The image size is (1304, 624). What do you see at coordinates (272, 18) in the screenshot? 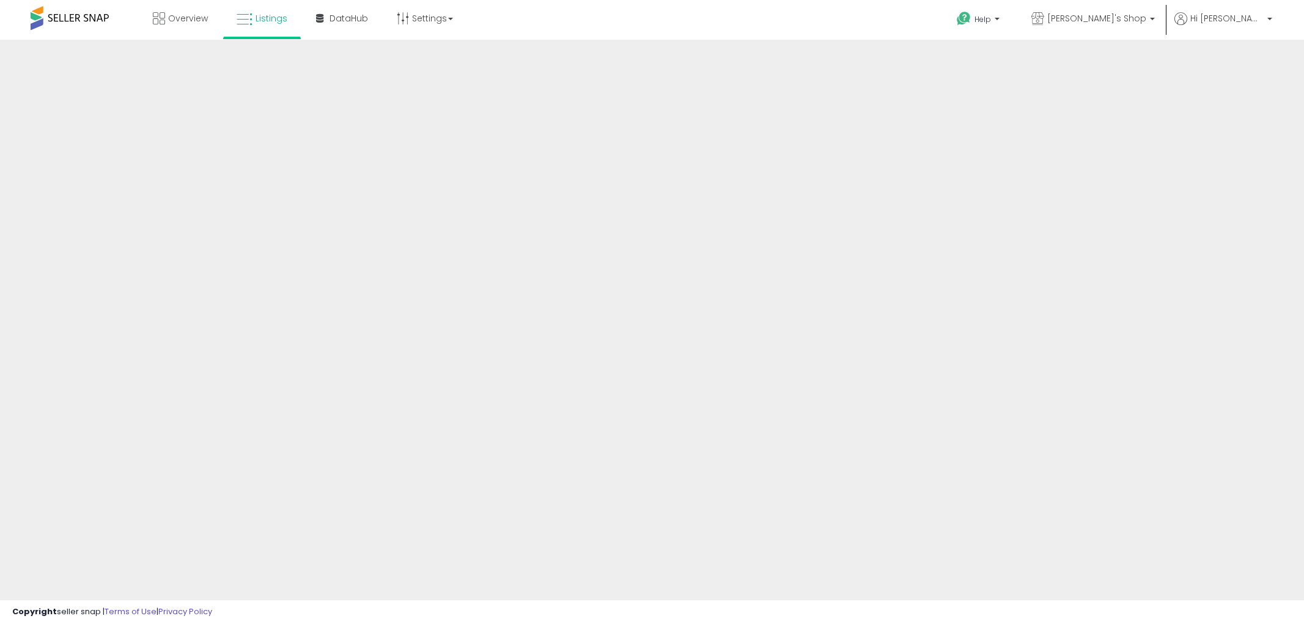
I see `span: Listings` at bounding box center [272, 18].